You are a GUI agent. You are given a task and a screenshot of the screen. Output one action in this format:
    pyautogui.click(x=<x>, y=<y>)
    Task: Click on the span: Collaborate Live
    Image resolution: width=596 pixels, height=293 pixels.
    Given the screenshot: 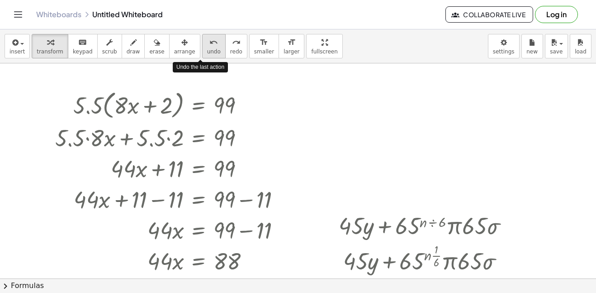 What is the action you would take?
    pyautogui.click(x=490, y=14)
    